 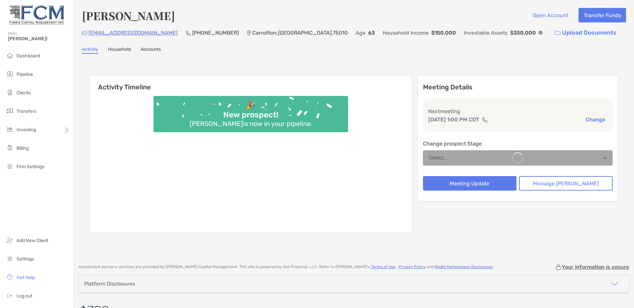 What do you see at coordinates (25, 74) in the screenshot?
I see `span: Pipeline` at bounding box center [25, 74].